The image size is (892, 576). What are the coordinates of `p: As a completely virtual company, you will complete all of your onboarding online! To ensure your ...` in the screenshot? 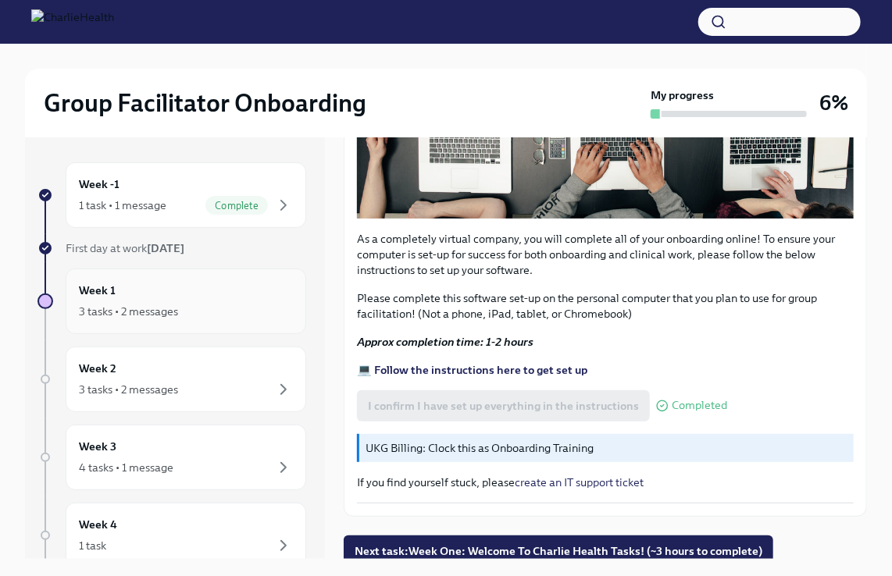 It's located at (605, 255).